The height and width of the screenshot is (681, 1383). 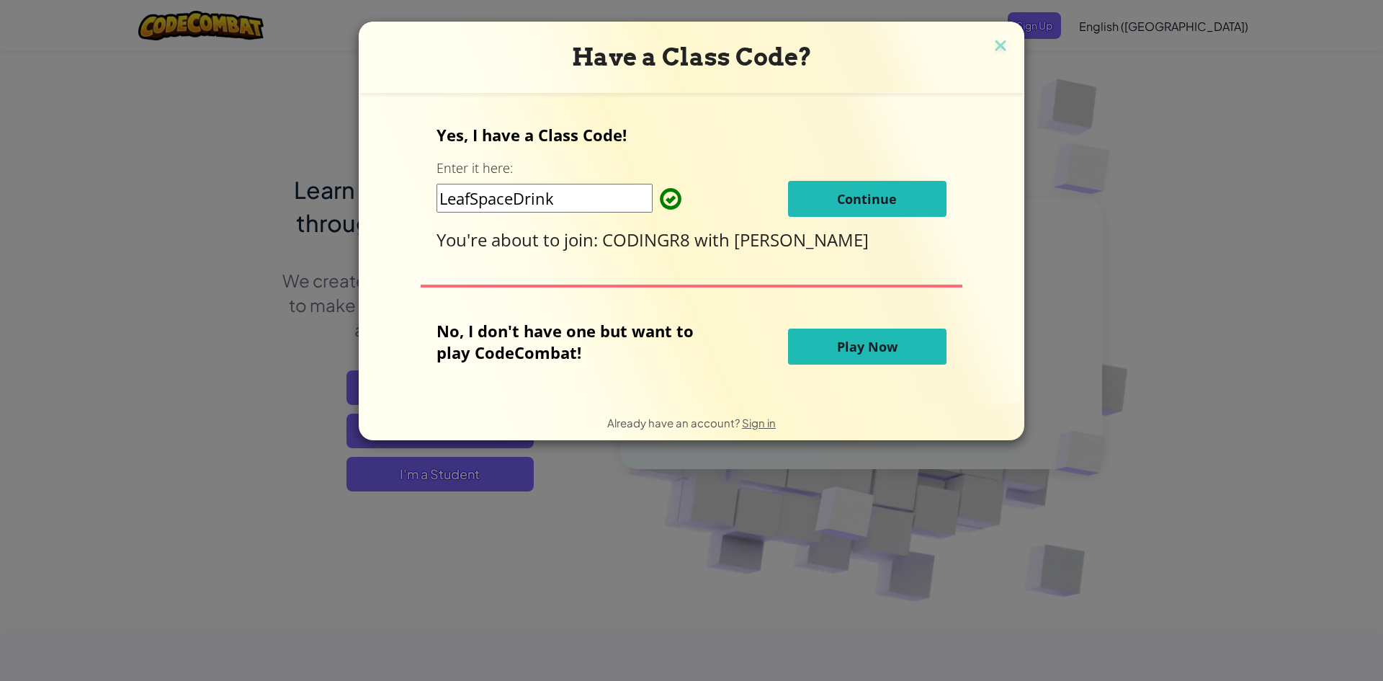 What do you see at coordinates (867, 347) in the screenshot?
I see `span: Play Now` at bounding box center [867, 347].